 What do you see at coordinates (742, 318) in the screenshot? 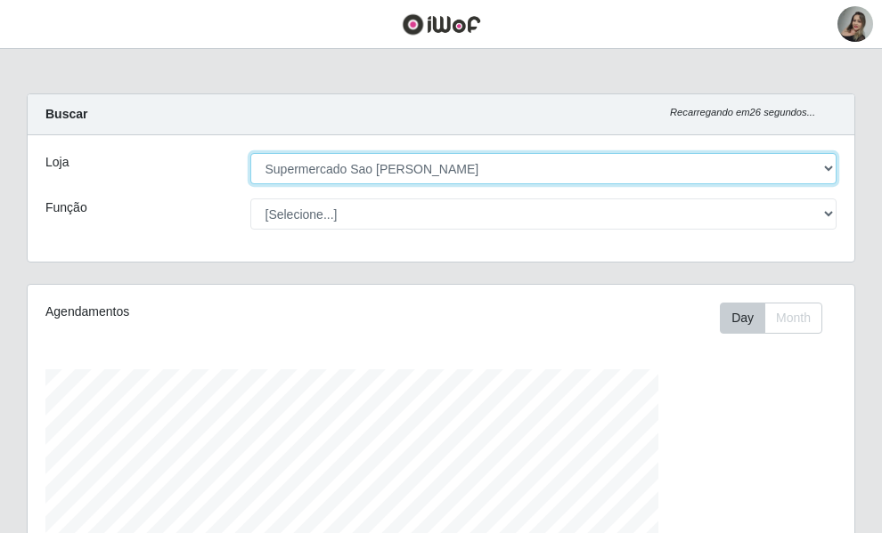
I see `button: Day` at bounding box center [742, 318].